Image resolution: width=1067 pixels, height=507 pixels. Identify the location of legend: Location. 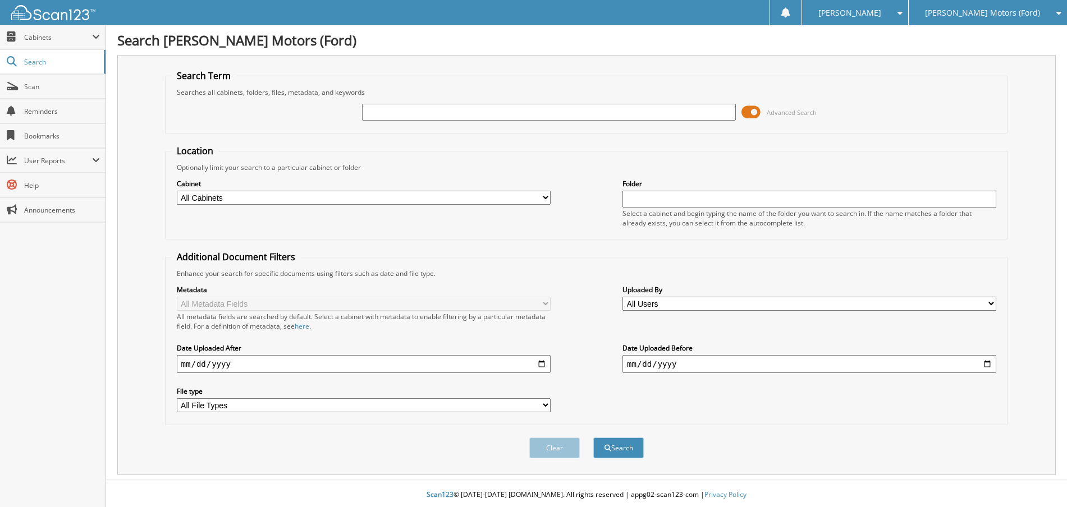
(195, 151).